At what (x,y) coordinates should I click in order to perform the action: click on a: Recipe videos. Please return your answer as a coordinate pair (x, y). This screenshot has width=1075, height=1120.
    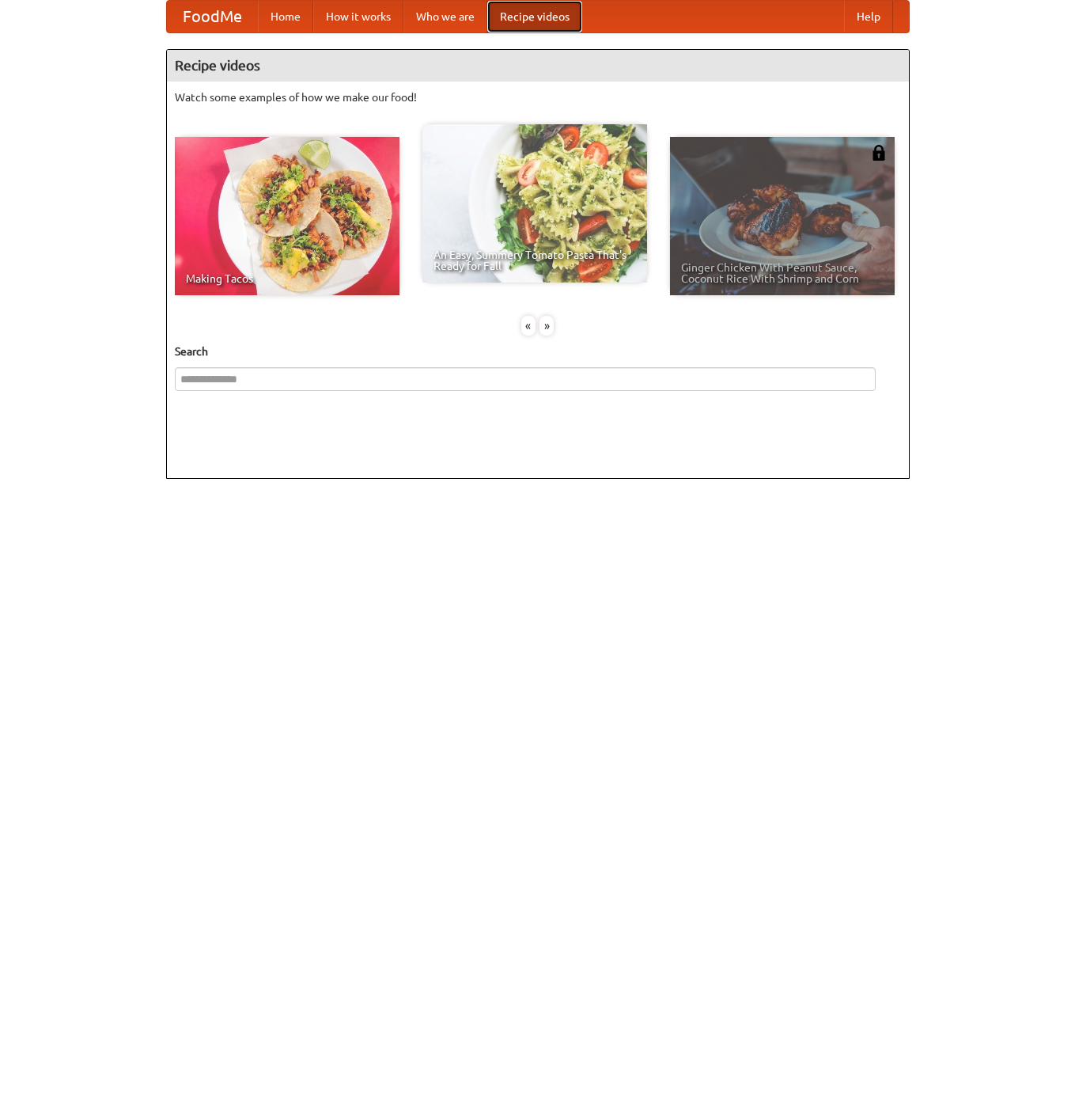
    Looking at the image, I should click on (535, 17).